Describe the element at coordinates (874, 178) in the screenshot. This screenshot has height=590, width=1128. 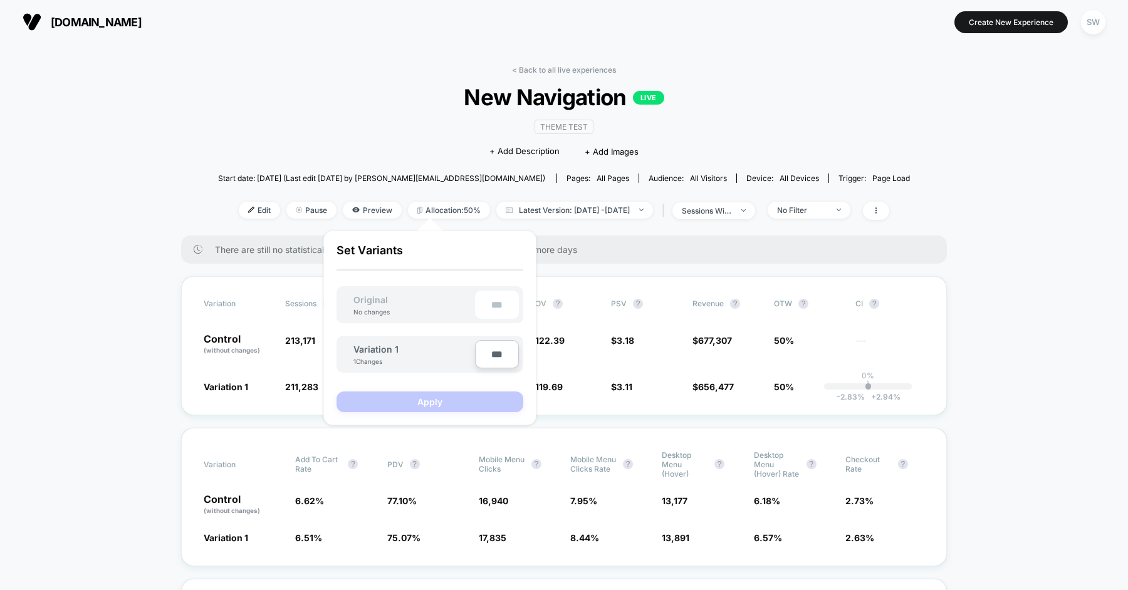
I see `div: Trigger:` at that location.